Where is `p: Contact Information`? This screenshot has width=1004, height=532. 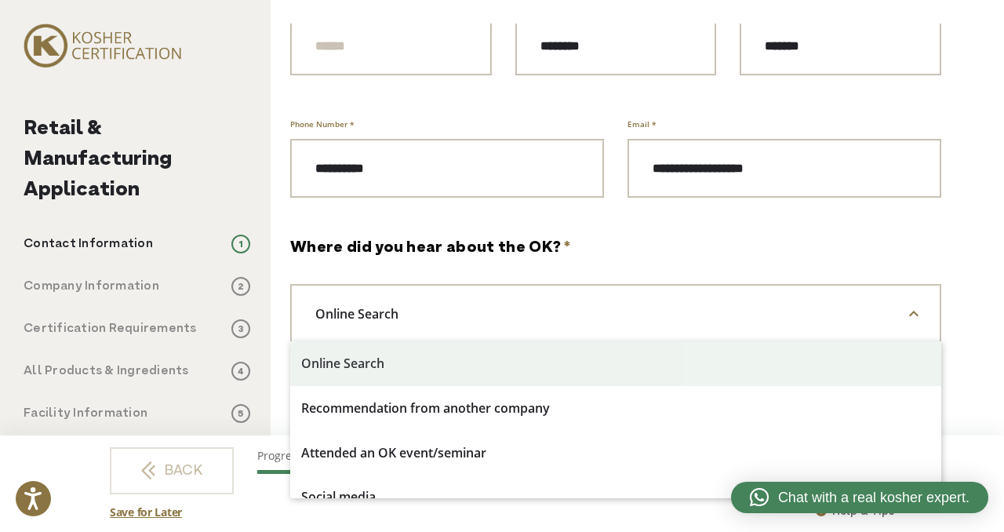 p: Contact Information is located at coordinates (88, 244).